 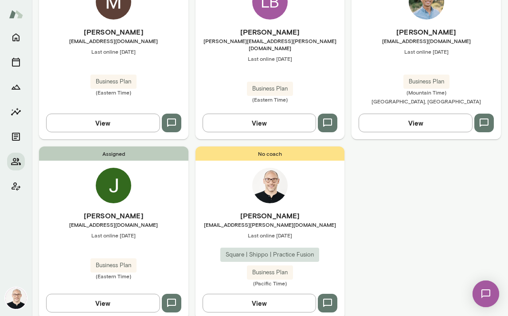 What do you see at coordinates (16, 37) in the screenshot?
I see `button: Home` at bounding box center [16, 37].